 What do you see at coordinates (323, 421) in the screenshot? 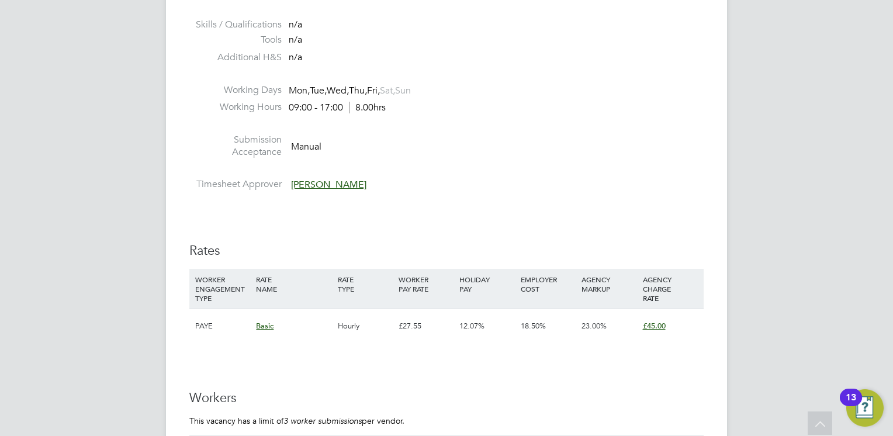
I see `em: 3 worker submissions` at bounding box center [323, 421].